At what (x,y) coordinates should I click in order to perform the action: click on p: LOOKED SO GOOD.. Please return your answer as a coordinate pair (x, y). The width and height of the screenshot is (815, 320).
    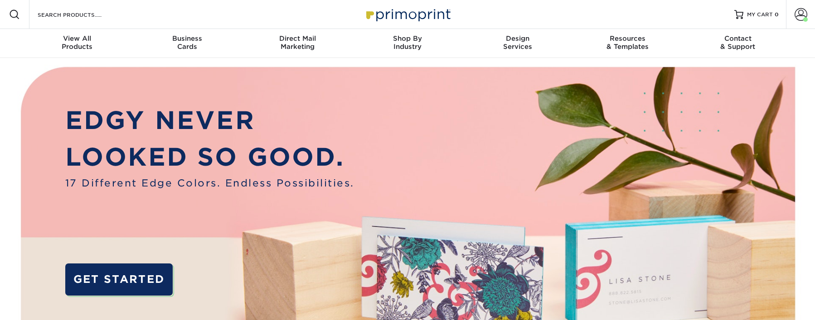
    Looking at the image, I should click on (210, 157).